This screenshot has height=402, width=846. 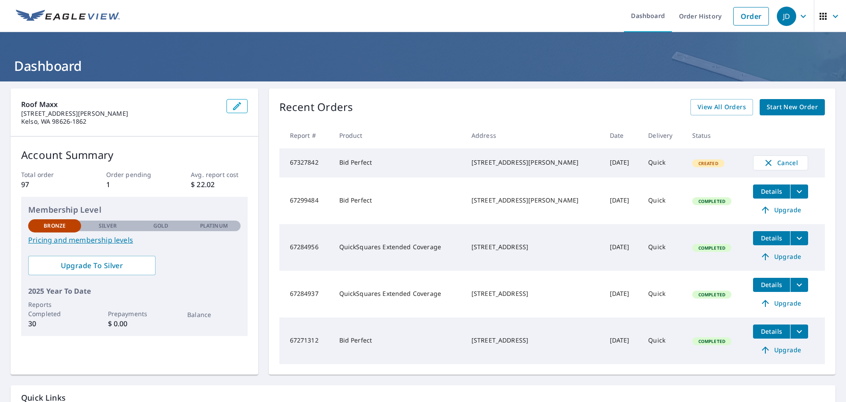 What do you see at coordinates (622, 135) in the screenshot?
I see `th: Date` at bounding box center [622, 135].